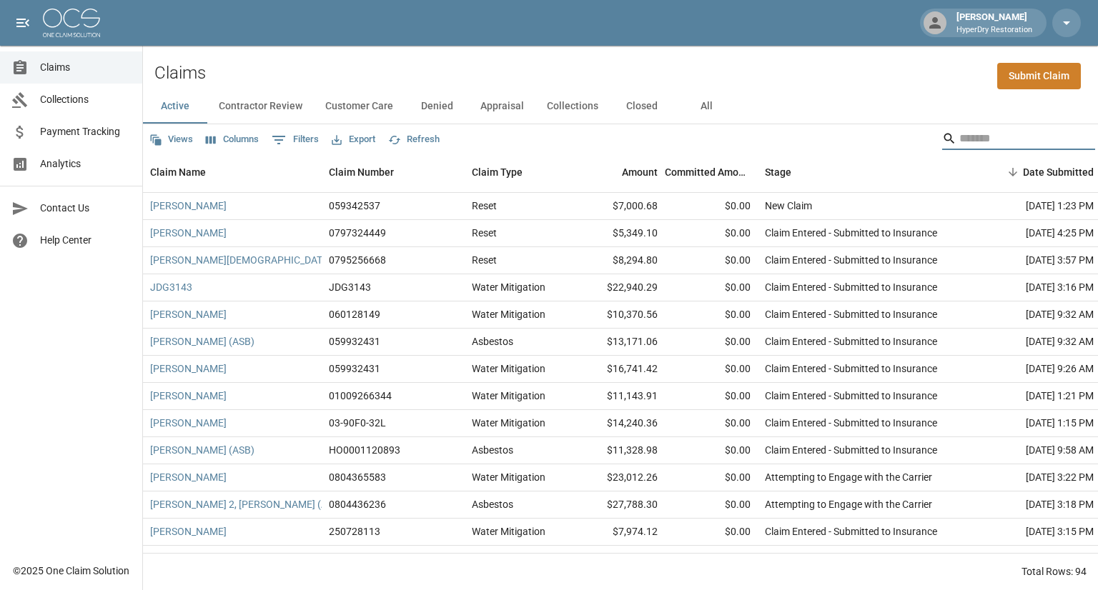  I want to click on button: Customer Care, so click(359, 107).